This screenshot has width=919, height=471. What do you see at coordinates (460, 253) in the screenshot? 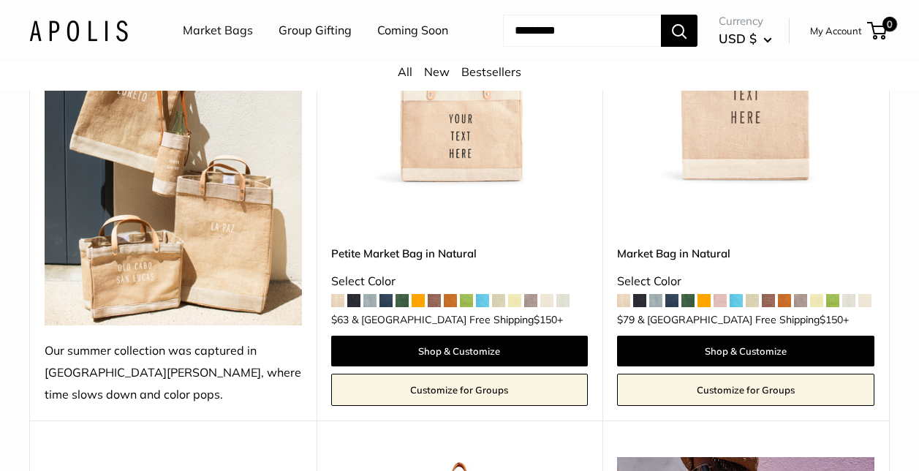
I see `a: Petite Market Bag in Natural` at bounding box center [460, 253].